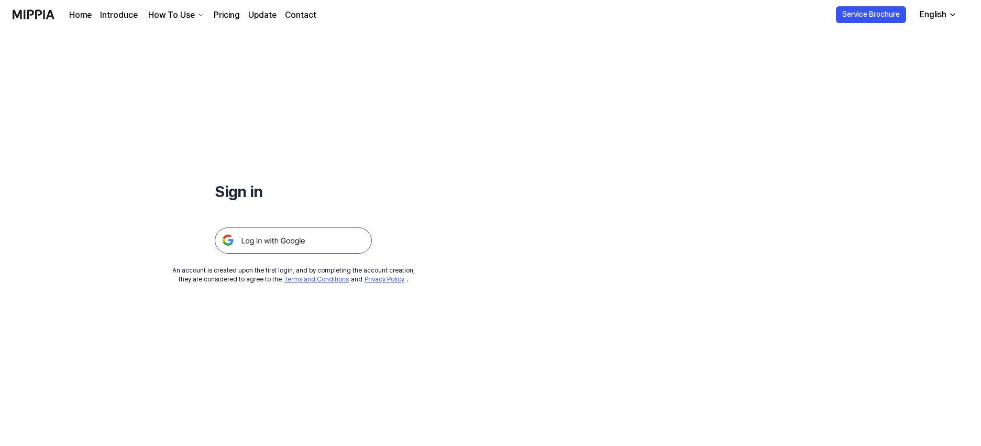 The image size is (981, 446). Describe the element at coordinates (933, 15) in the screenshot. I see `div: English` at that location.